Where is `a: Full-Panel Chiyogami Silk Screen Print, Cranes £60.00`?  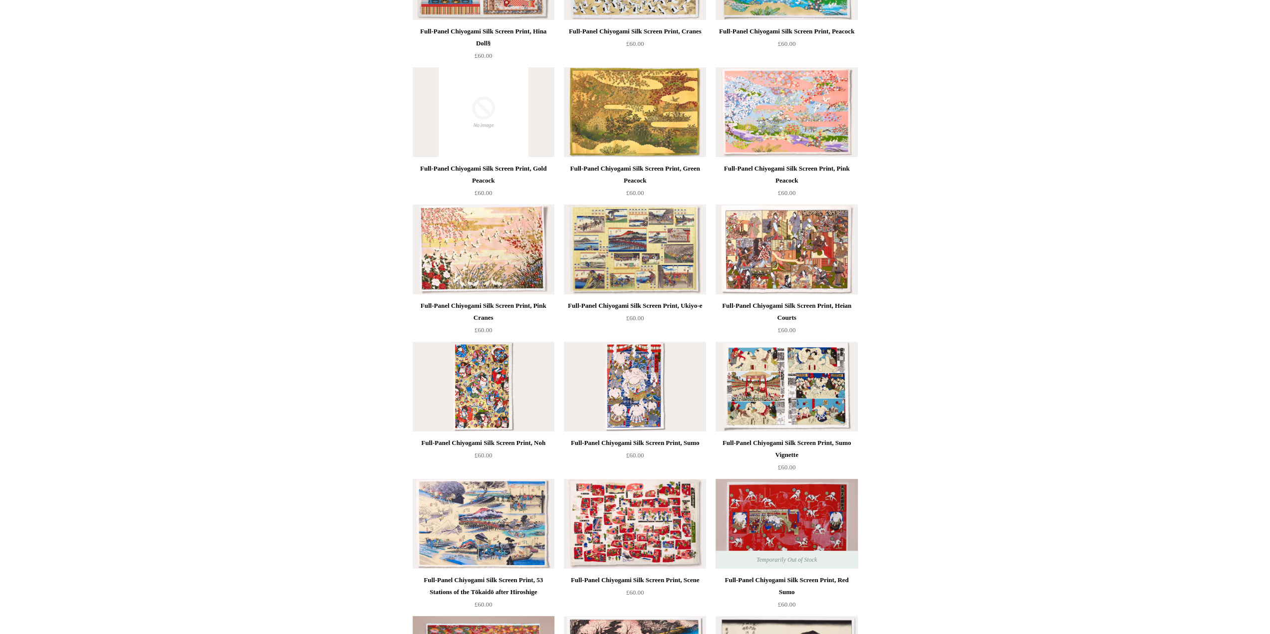
a: Full-Panel Chiyogami Silk Screen Print, Cranes £60.00 is located at coordinates (635, 46).